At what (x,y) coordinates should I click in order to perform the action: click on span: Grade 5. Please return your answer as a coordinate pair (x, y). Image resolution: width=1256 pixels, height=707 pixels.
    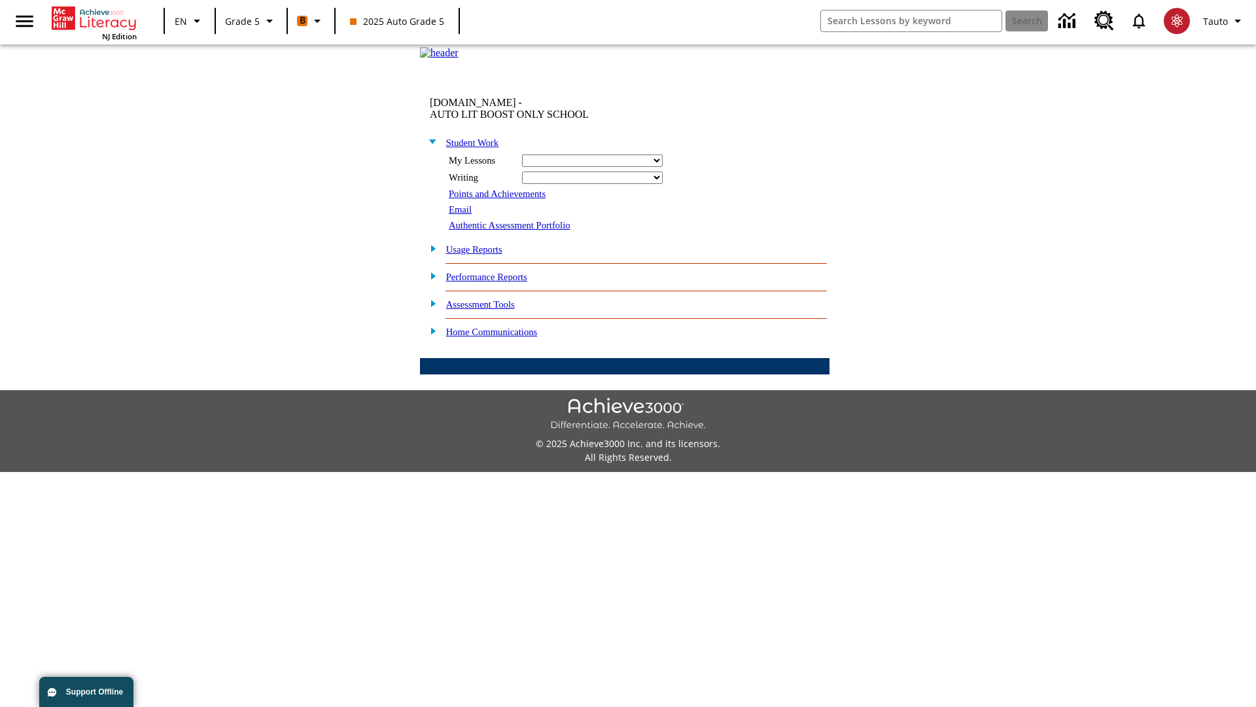
    Looking at the image, I should click on (242, 21).